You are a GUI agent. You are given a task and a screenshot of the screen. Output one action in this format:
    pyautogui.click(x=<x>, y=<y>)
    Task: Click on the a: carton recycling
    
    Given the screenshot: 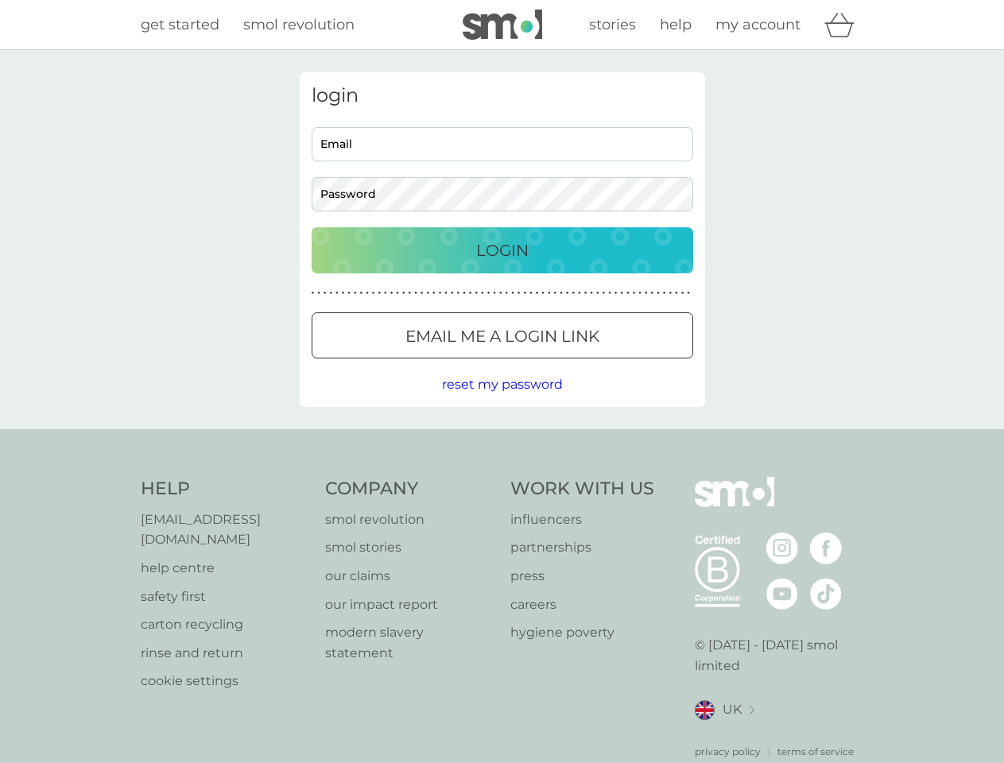 What is the action you would take?
    pyautogui.click(x=225, y=625)
    